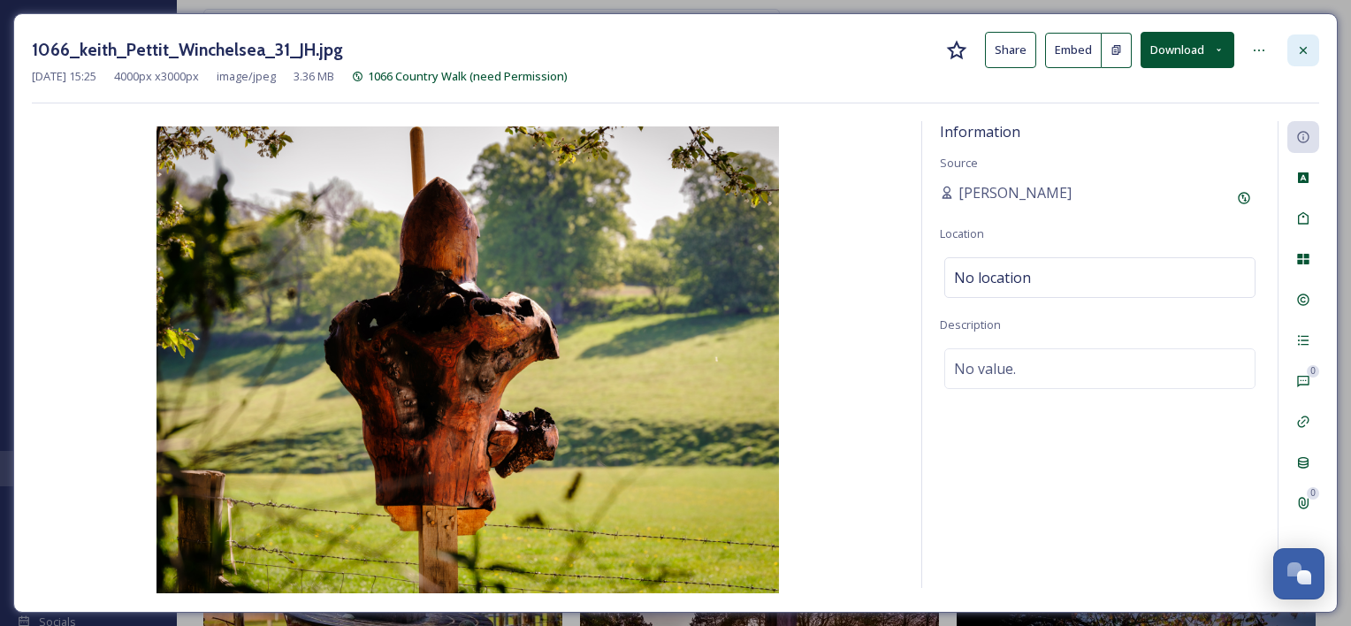  I want to click on button: Open Chat, so click(1299, 574).